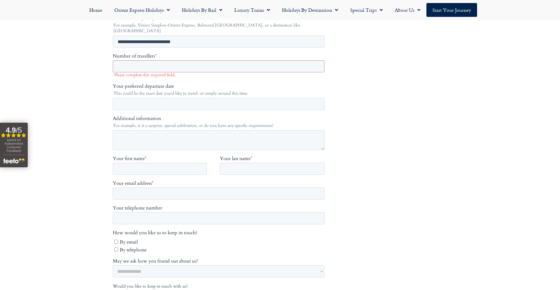 Image resolution: width=560 pixels, height=290 pixels. What do you see at coordinates (452, 10) in the screenshot?
I see `a: Start your Journey` at bounding box center [452, 10].